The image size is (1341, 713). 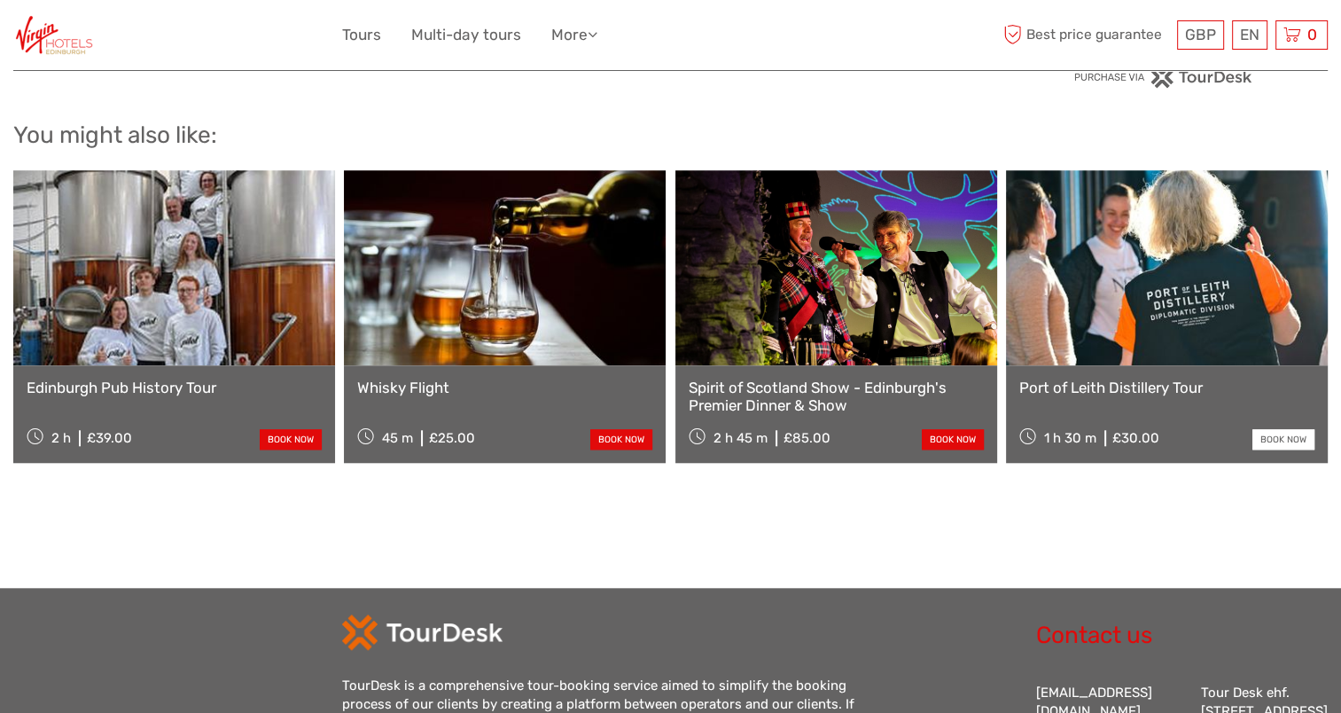 I want to click on span: 2 h 45 m, so click(x=740, y=438).